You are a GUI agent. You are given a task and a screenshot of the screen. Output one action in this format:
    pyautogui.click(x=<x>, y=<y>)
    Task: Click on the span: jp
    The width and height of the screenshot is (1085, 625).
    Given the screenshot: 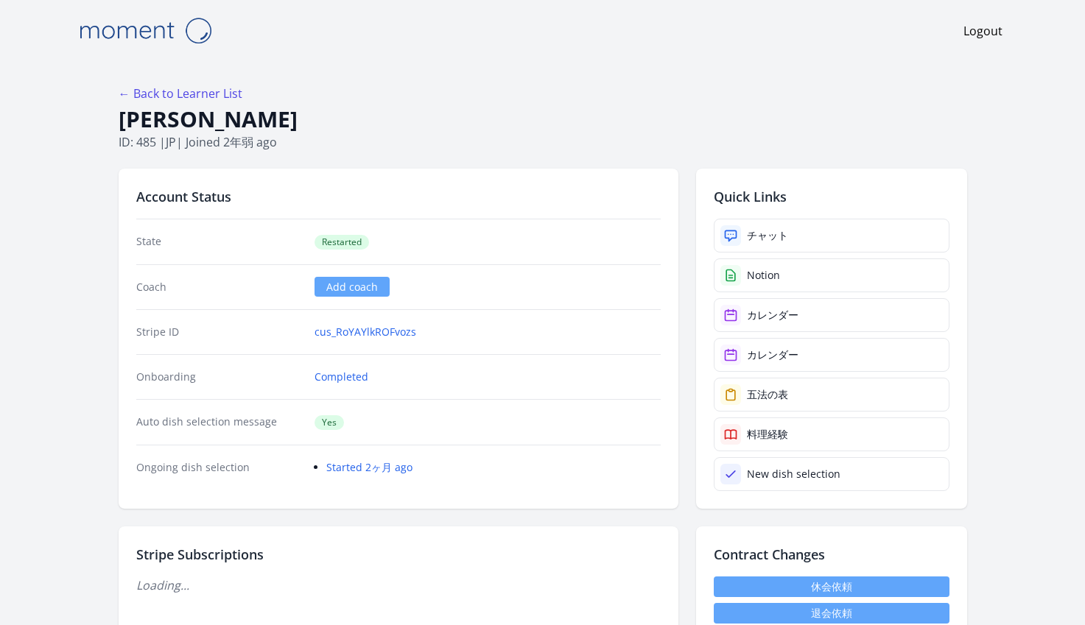 What is the action you would take?
    pyautogui.click(x=171, y=142)
    